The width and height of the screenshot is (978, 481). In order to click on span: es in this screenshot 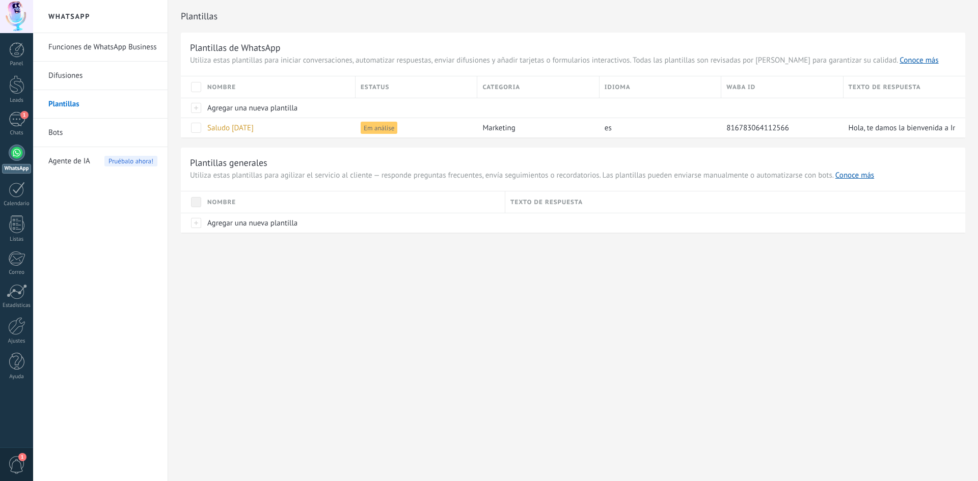, I will do `click(608, 128)`.